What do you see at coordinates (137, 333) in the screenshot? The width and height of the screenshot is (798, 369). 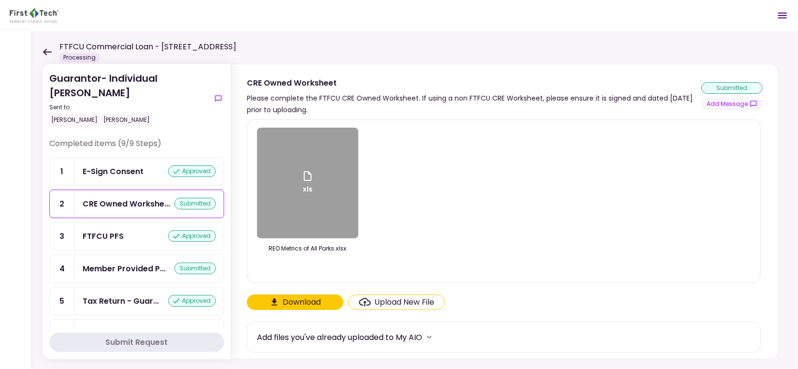 I see `a: 6IRS Form 4506-T Guarantorapproved` at bounding box center [137, 333].